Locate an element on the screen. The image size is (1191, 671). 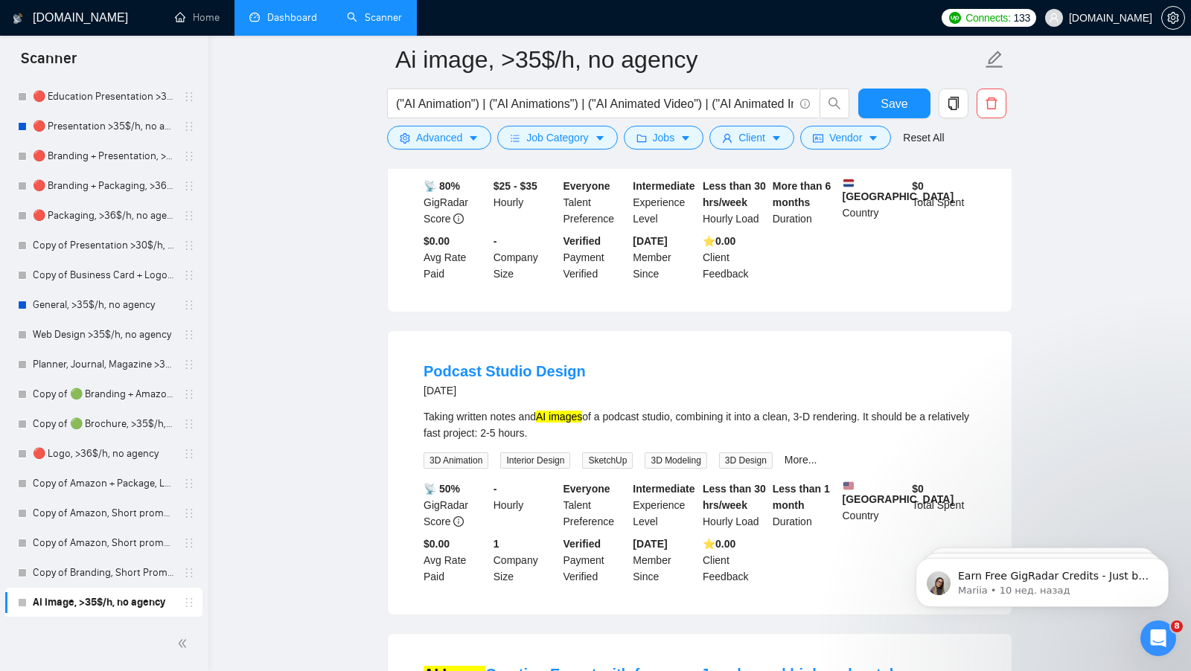
div: Member Since is located at coordinates (665, 258).